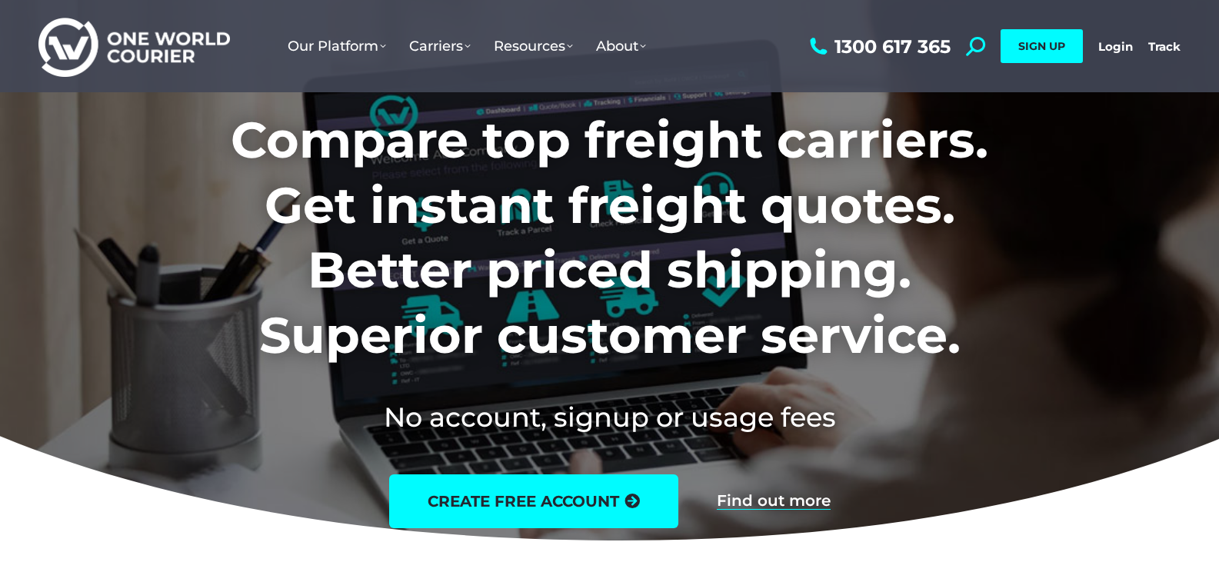 Image resolution: width=1219 pixels, height=562 pixels. Describe the element at coordinates (609, 238) in the screenshot. I see `h1: Compare top freight carriers. Get instant freight quotes. Better priced shipping. Superior custom...` at that location.